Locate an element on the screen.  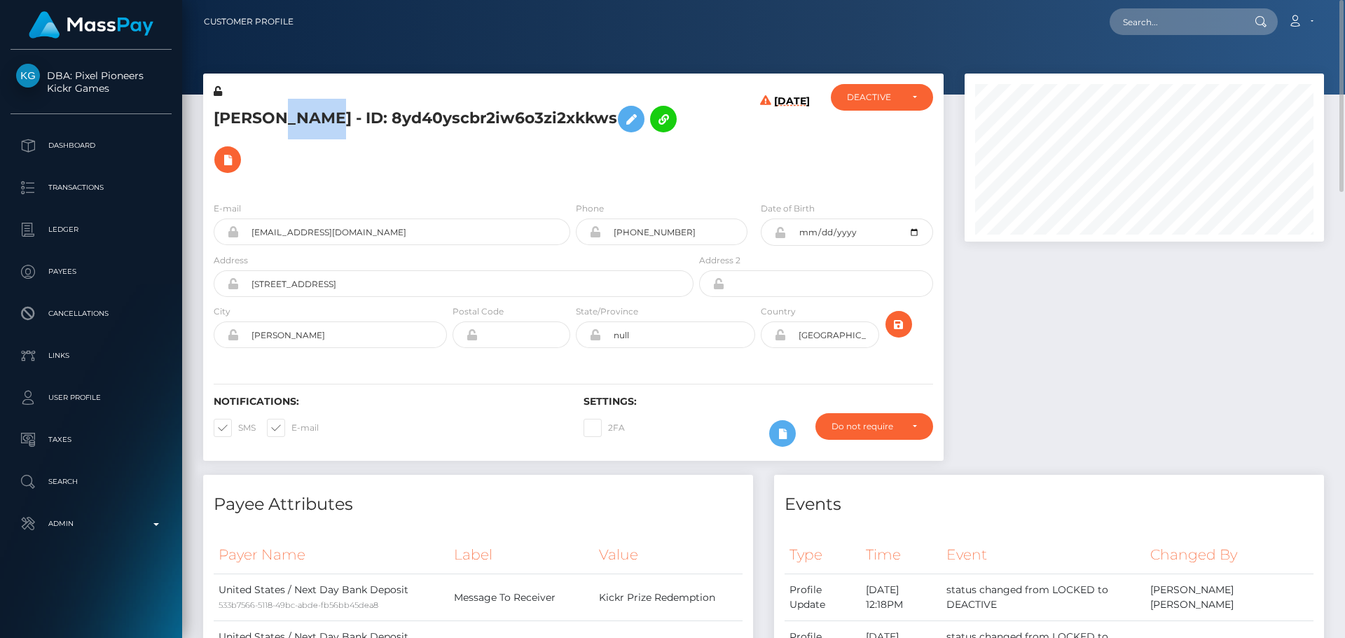
td: Profile Update is located at coordinates (822, 598).